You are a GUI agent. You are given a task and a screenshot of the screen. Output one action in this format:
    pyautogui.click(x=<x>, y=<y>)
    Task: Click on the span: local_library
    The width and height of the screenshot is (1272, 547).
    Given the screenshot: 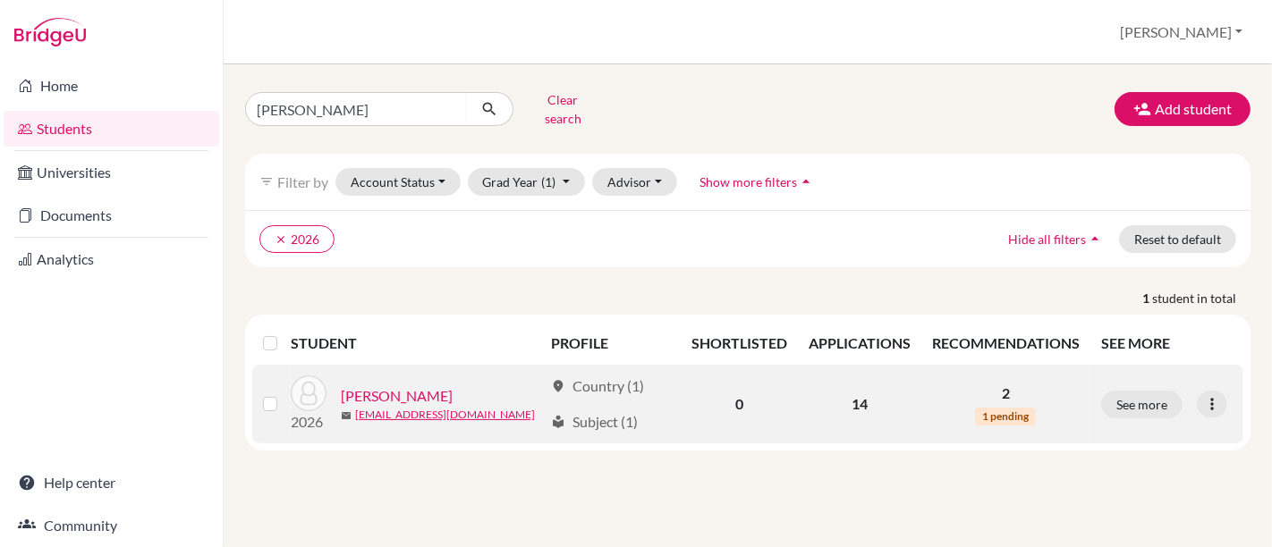 What is the action you would take?
    pyautogui.click(x=558, y=422)
    